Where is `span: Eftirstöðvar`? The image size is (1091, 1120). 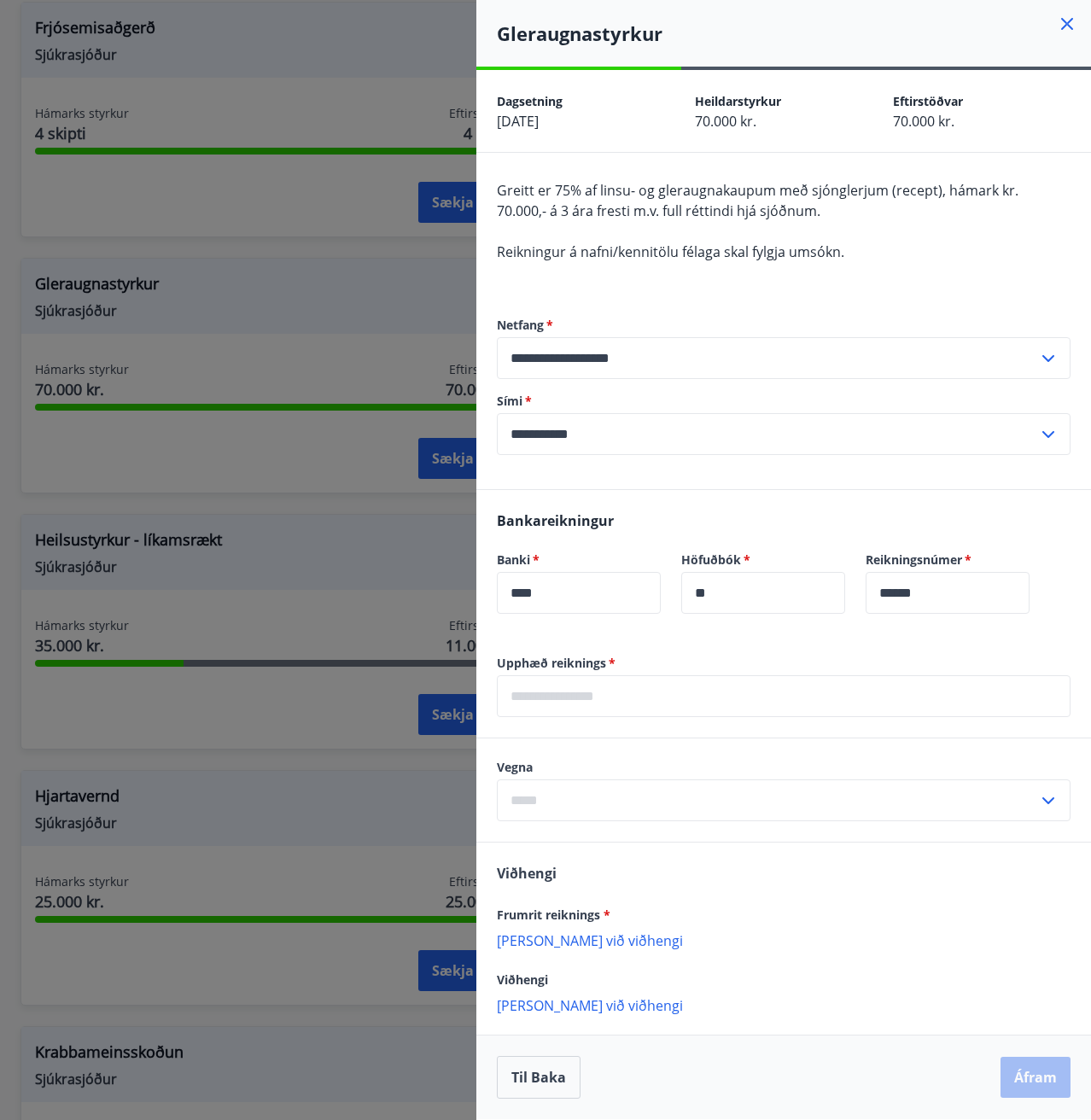 span: Eftirstöðvar is located at coordinates (928, 101).